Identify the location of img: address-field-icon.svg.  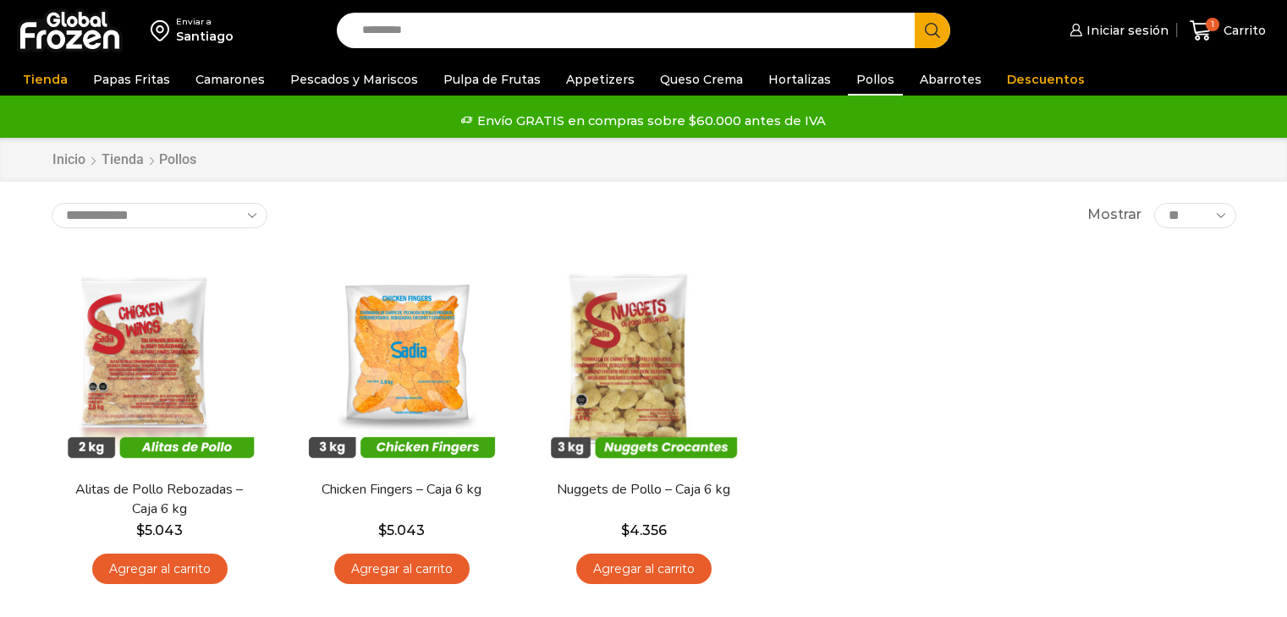
(163, 30).